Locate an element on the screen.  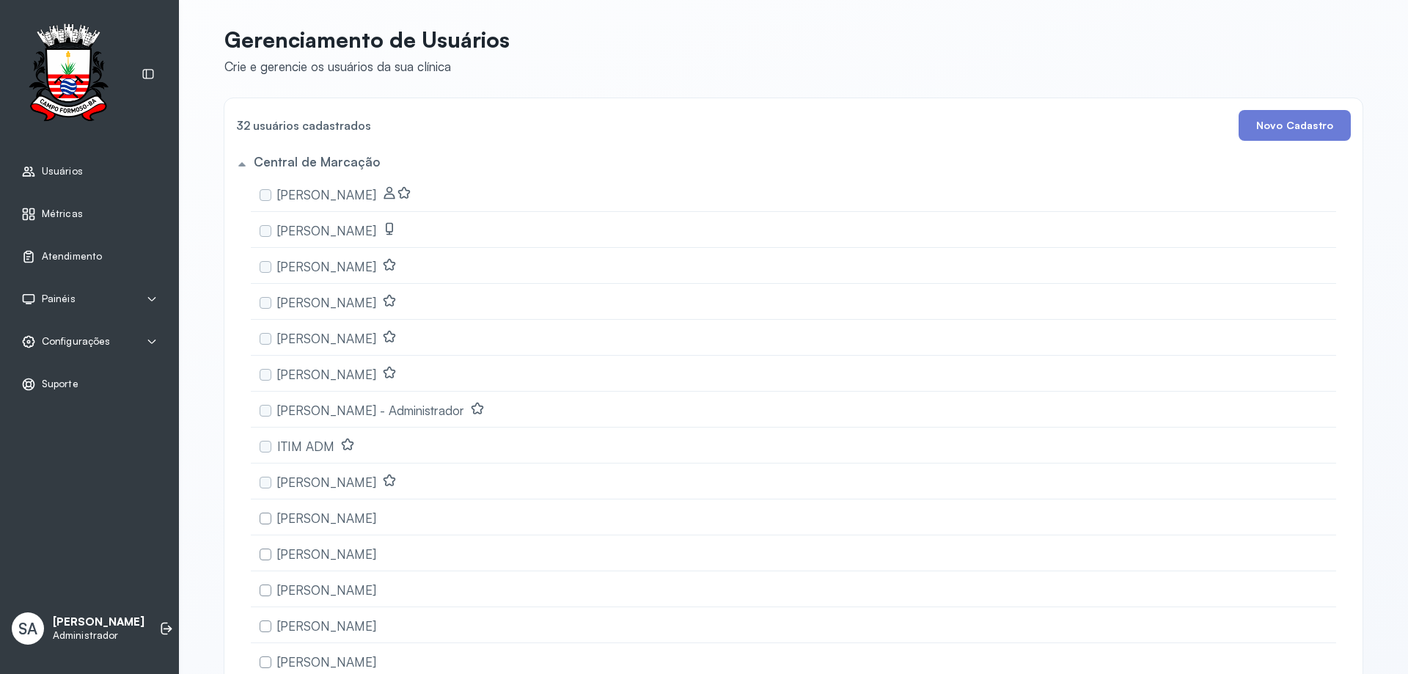
span: Métricas is located at coordinates (62, 213).